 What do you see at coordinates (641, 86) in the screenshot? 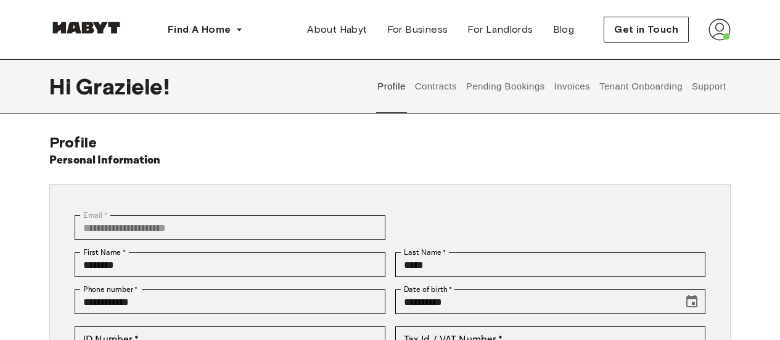
I see `button: Tenant Onboarding` at bounding box center [641, 86].